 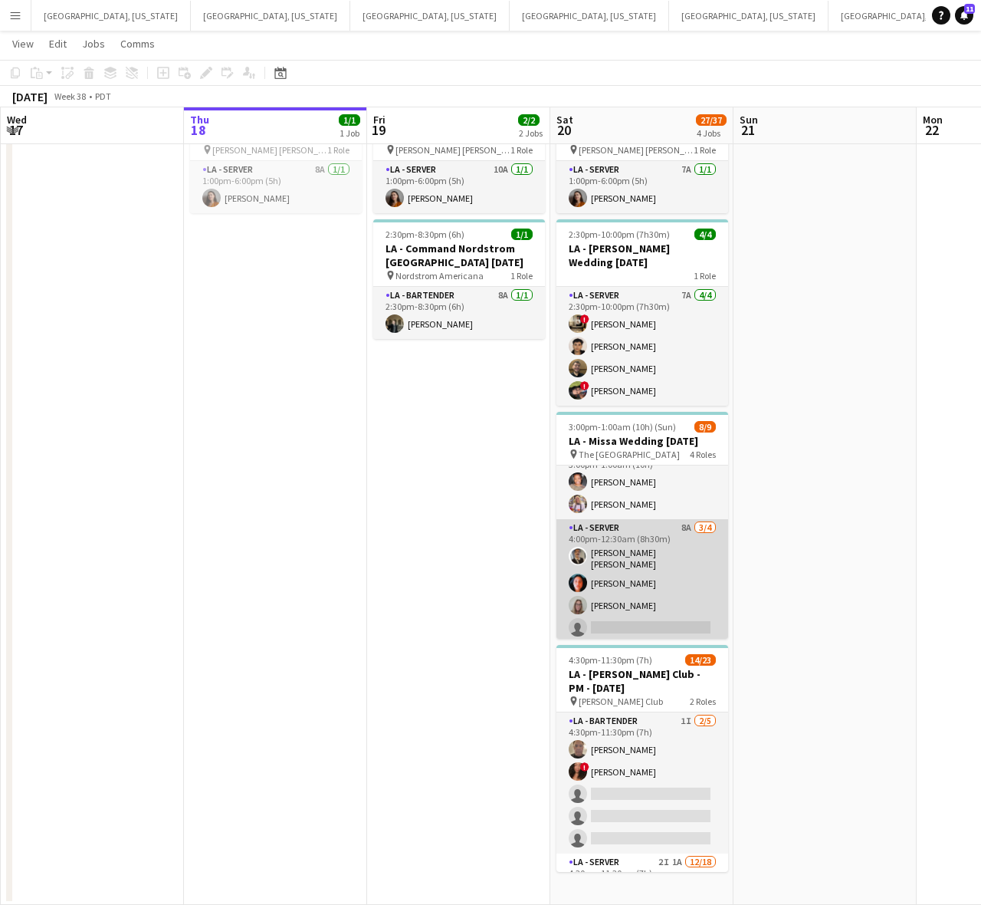 I want to click on span: 2:30pm-10:00pm (7h30m), so click(x=619, y=234).